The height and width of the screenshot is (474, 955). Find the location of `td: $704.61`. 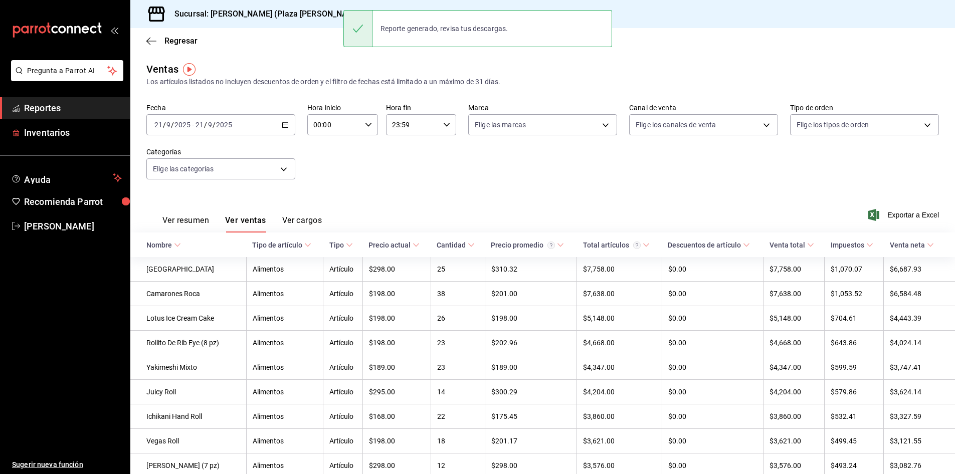

td: $704.61 is located at coordinates (854, 318).